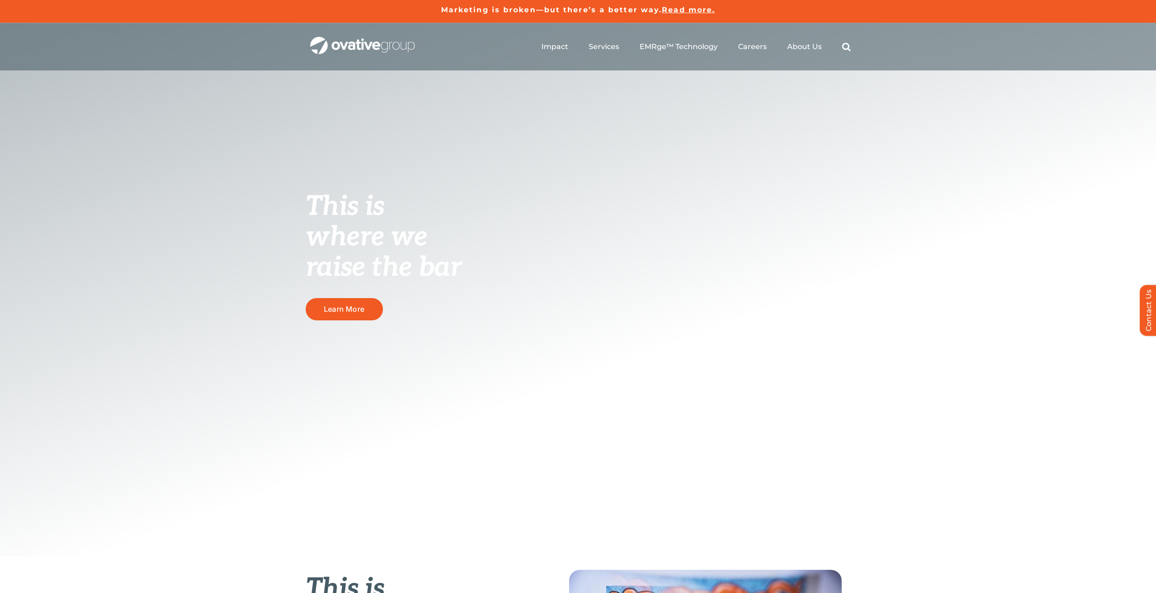  Describe the element at coordinates (752, 47) in the screenshot. I see `span: Careers` at that location.